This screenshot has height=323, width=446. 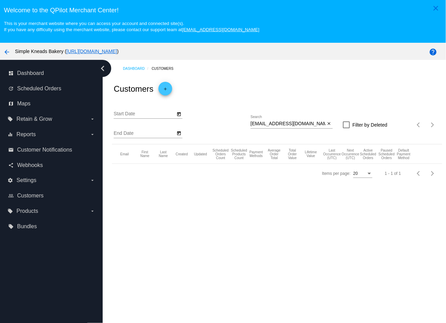 I want to click on div: Items per page:, so click(x=336, y=174).